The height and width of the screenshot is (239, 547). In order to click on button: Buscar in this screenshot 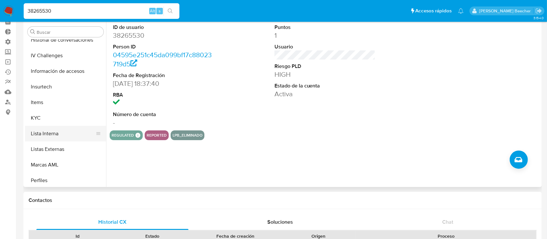, I will do `click(33, 32)`.